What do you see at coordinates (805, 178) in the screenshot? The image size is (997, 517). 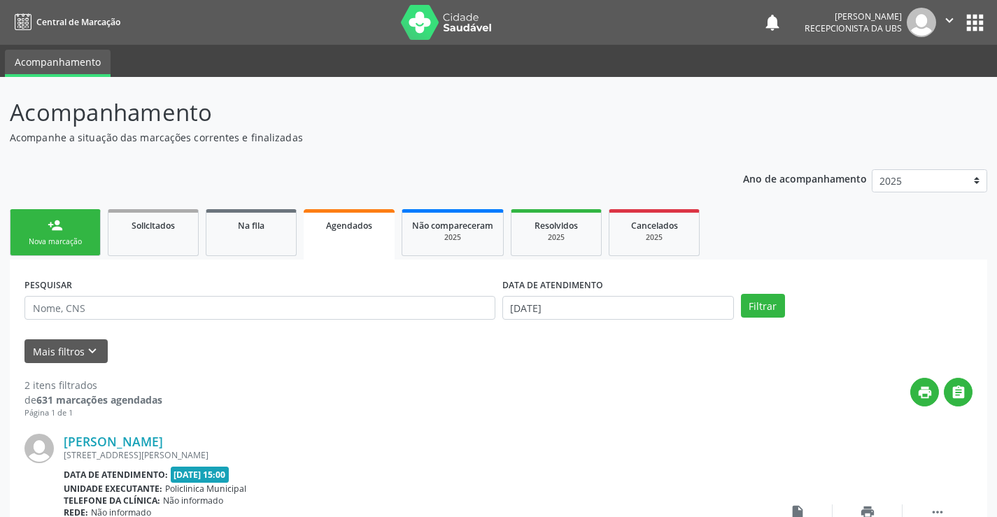 I see `p: Ano de acompanhamento` at bounding box center [805, 178].